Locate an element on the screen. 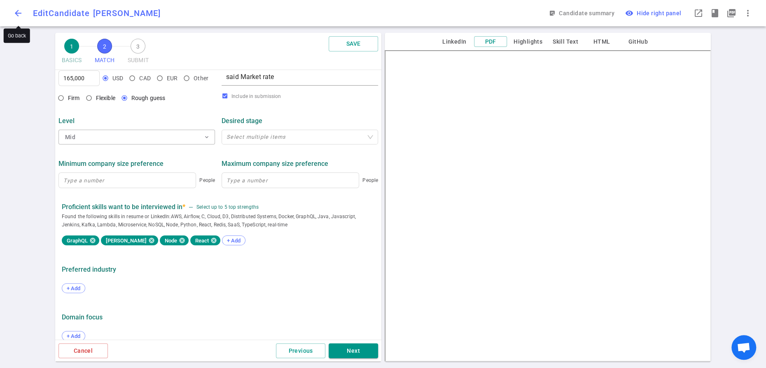 This screenshot has width=766, height=368. button: Open resume highlights in a popup is located at coordinates (714, 13).